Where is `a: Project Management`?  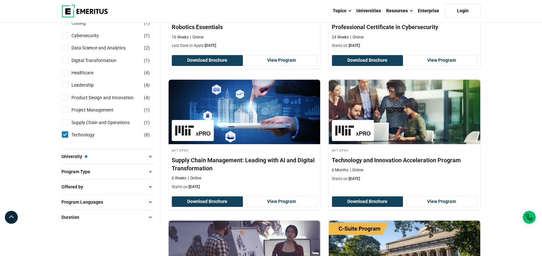
a: Project Management is located at coordinates (99, 110).